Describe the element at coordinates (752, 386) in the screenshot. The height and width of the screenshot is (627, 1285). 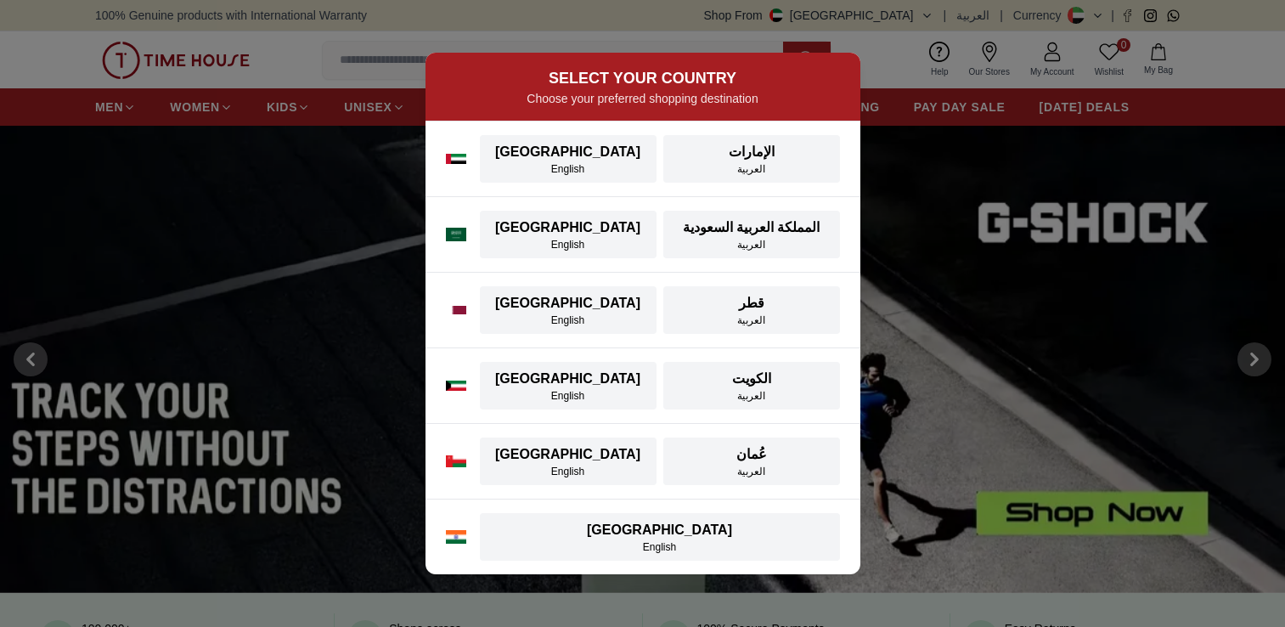
I see `button: الكويتالعربية` at that location.